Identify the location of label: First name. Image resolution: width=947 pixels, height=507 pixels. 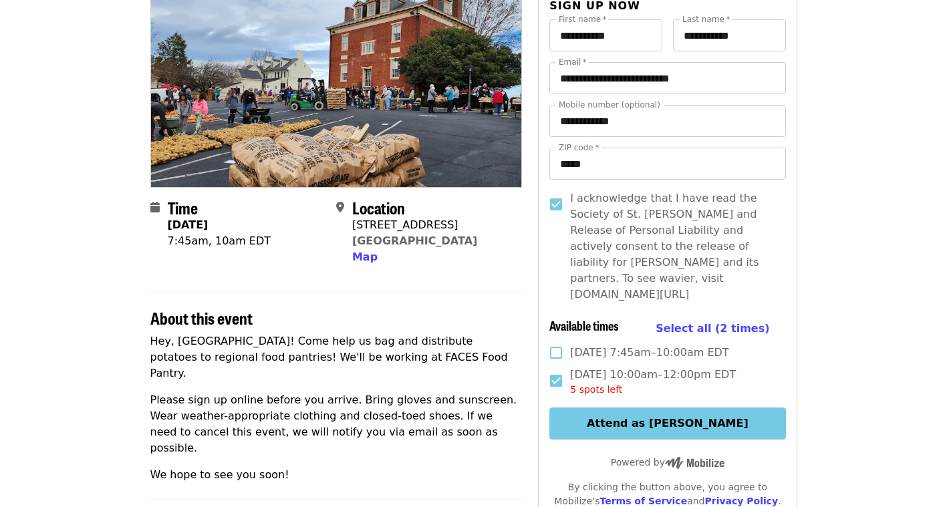
(583, 19).